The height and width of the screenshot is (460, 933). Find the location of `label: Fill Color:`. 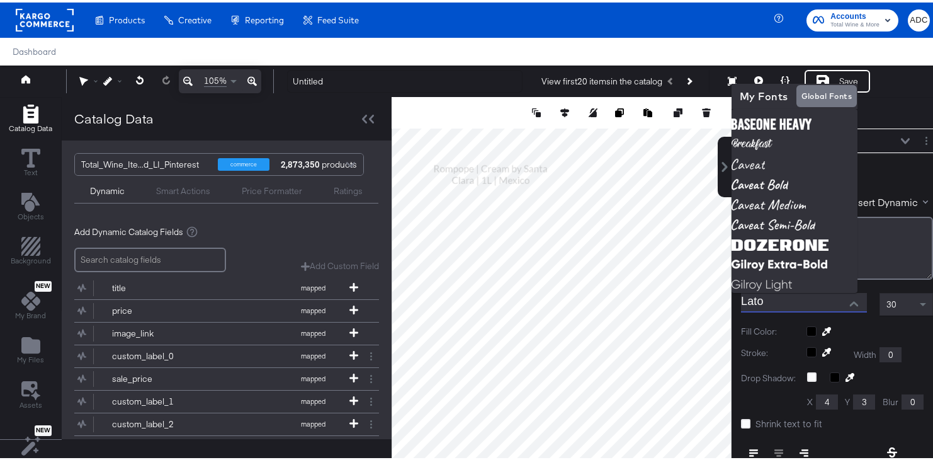

label: Fill Color: is located at coordinates (769, 329).